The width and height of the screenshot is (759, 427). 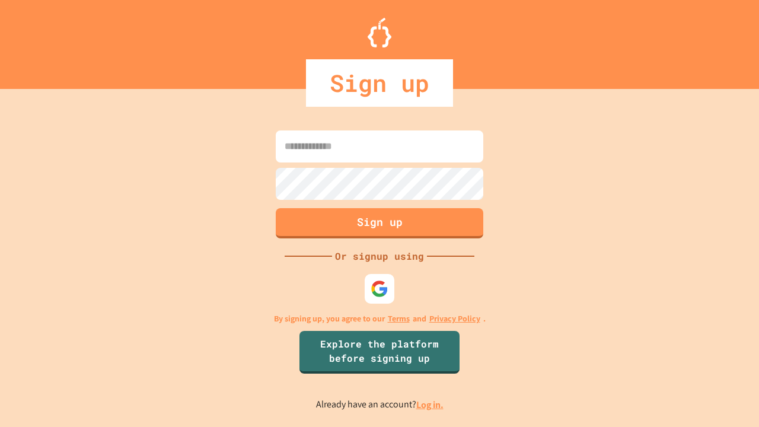 I want to click on a: Terms, so click(x=399, y=318).